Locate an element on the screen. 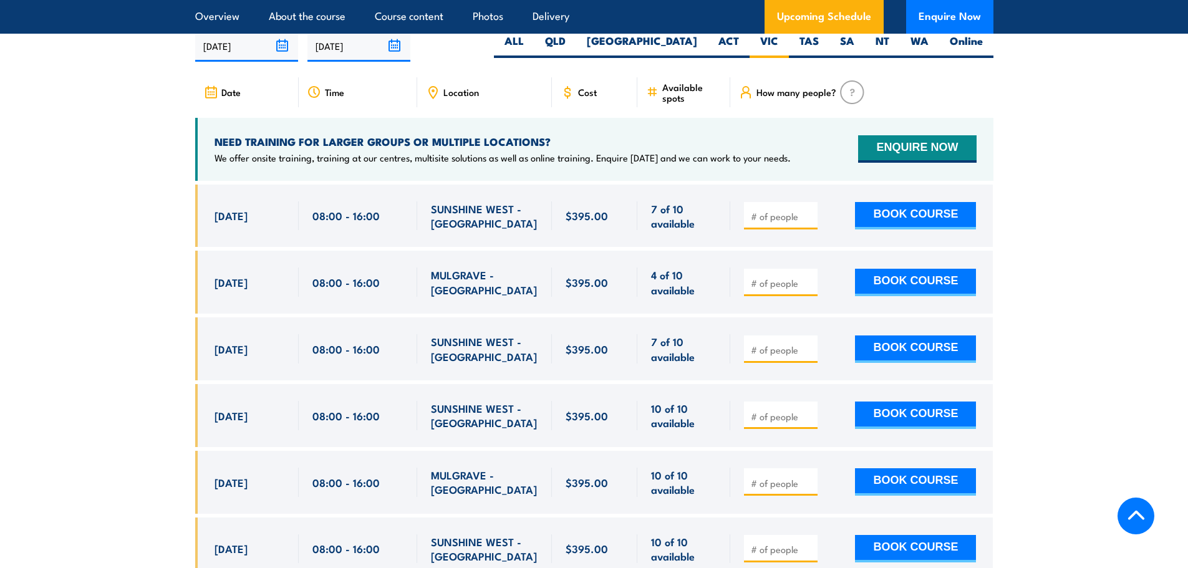 The image size is (1188, 568). label: ACT is located at coordinates (728, 46).